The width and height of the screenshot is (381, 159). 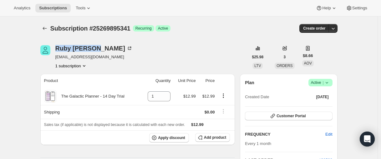 I want to click on span: Apply discount, so click(x=171, y=138).